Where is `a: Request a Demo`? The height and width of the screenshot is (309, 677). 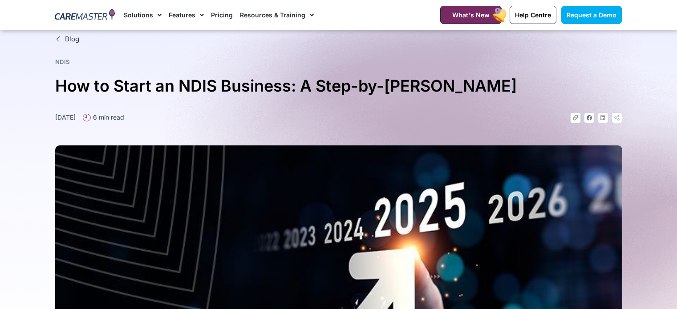
a: Request a Demo is located at coordinates (592, 15).